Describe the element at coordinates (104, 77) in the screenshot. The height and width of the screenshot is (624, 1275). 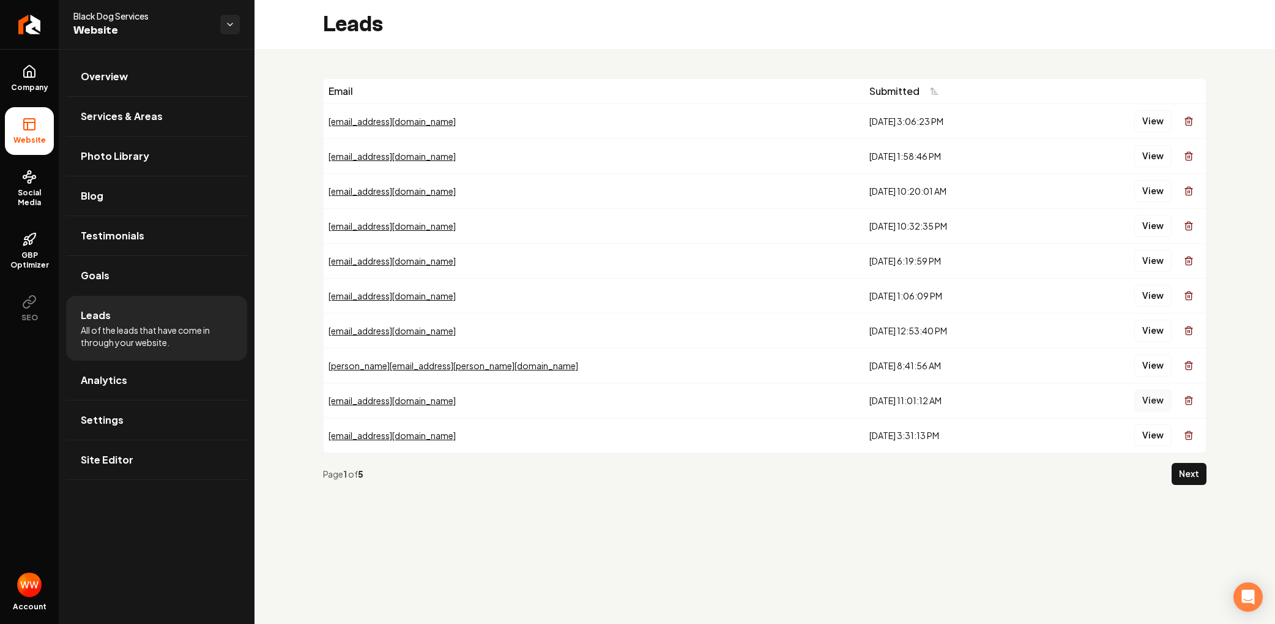
I see `span: Overview` at that location.